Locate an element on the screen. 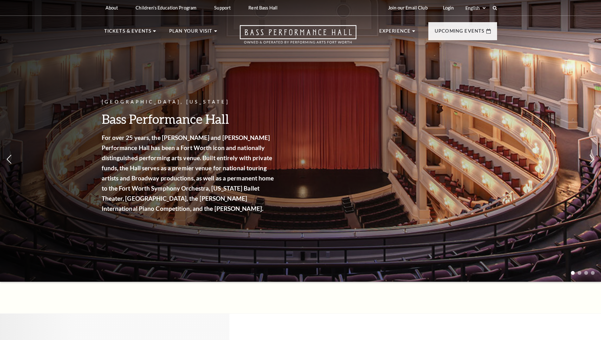 The width and height of the screenshot is (601, 340). p: Support is located at coordinates (222, 8).